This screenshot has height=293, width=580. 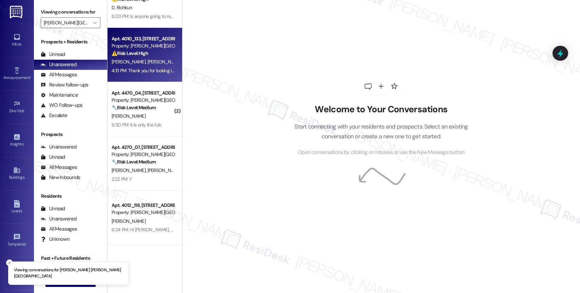 I want to click on a: Site Visit •, so click(x=17, y=107).